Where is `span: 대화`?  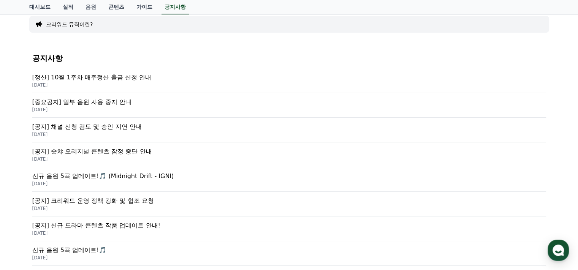
span: 대화 is located at coordinates (74, 222).